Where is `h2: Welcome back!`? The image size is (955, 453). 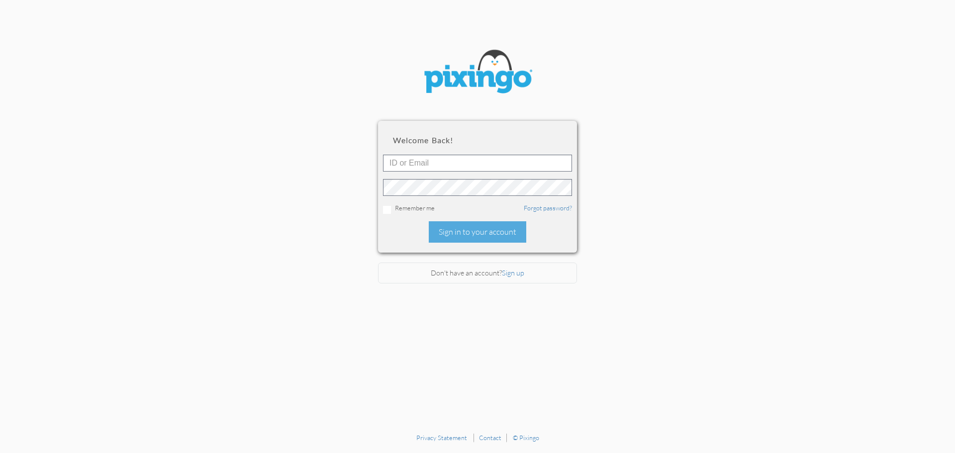 h2: Welcome back! is located at coordinates (478, 140).